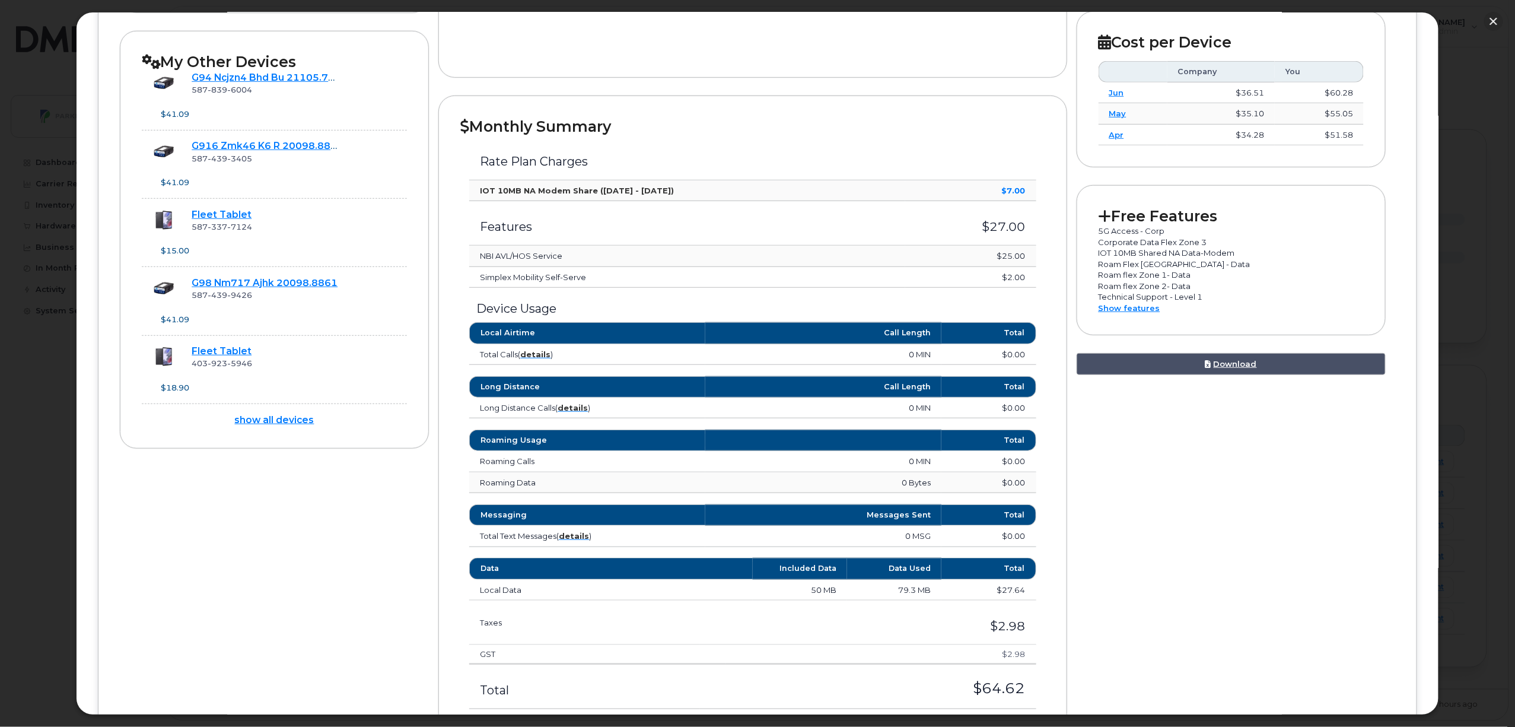 The height and width of the screenshot is (727, 1515). I want to click on td: 0 MSG, so click(823, 536).